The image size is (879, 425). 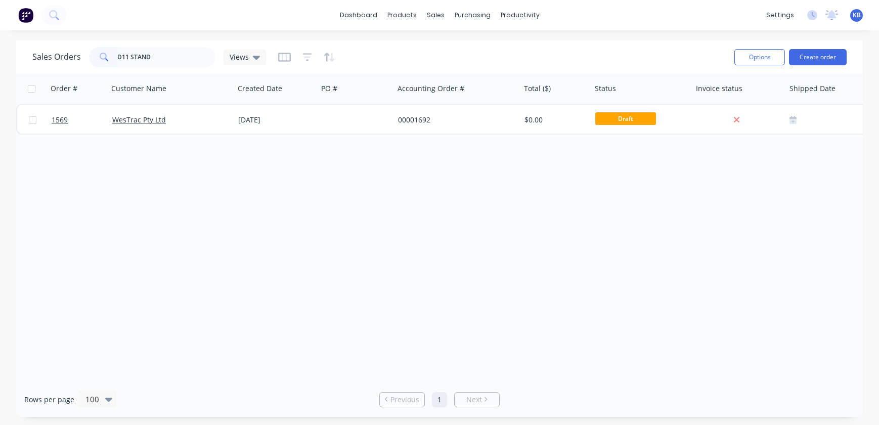 I want to click on div: Customer Name, so click(x=139, y=88).